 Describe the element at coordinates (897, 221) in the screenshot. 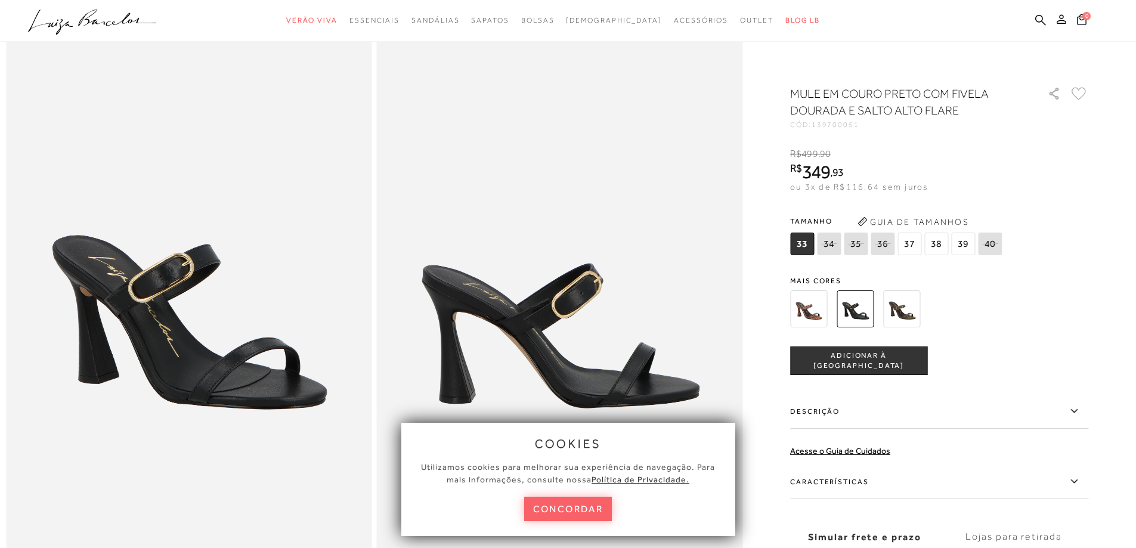

I see `span: Tamanho` at that location.